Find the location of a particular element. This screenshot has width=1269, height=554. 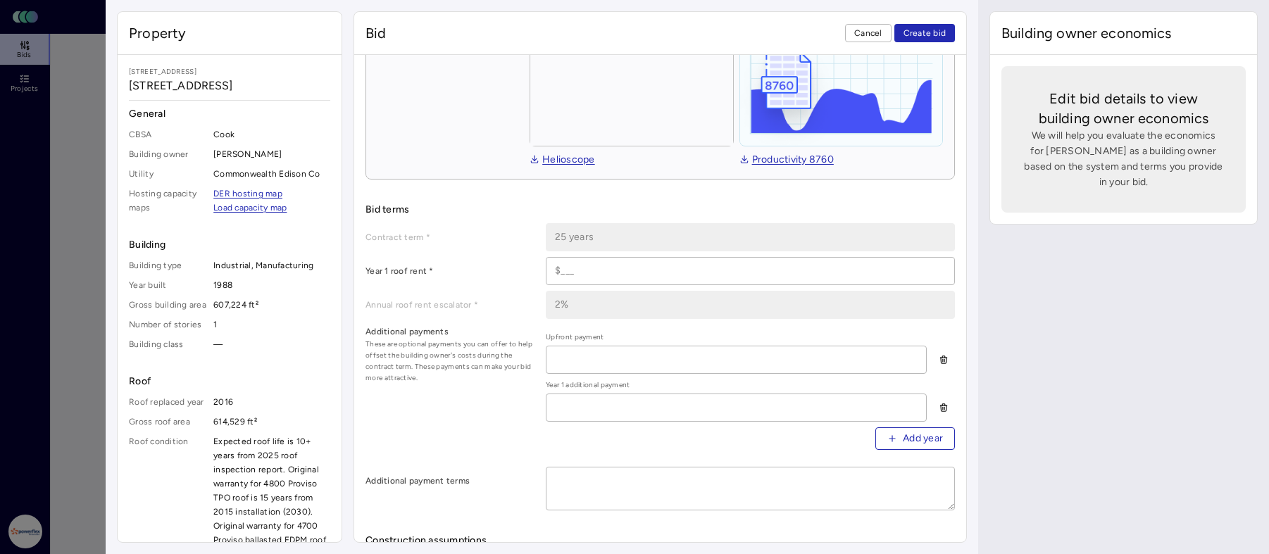

span: Roof is located at coordinates (230, 382).